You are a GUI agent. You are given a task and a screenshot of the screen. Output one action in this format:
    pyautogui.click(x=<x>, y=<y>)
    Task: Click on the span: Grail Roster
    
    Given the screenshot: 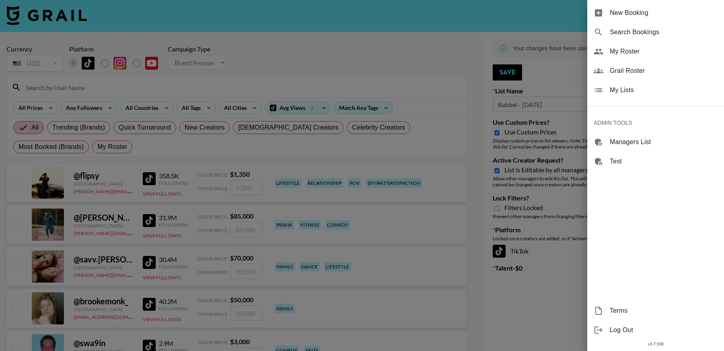 What is the action you would take?
    pyautogui.click(x=663, y=71)
    